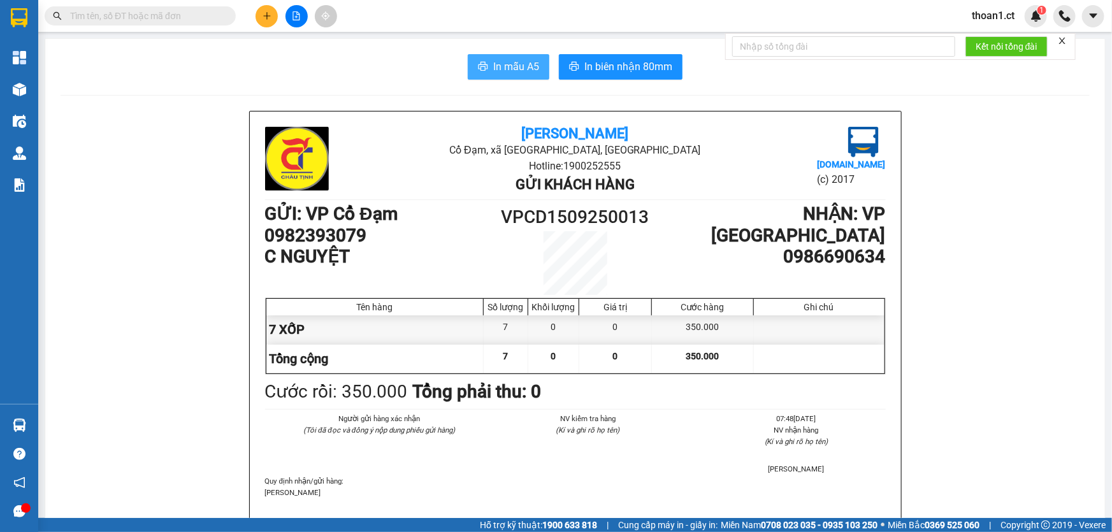  Describe the element at coordinates (516, 66) in the screenshot. I see `span: In mẫu A5` at that location.